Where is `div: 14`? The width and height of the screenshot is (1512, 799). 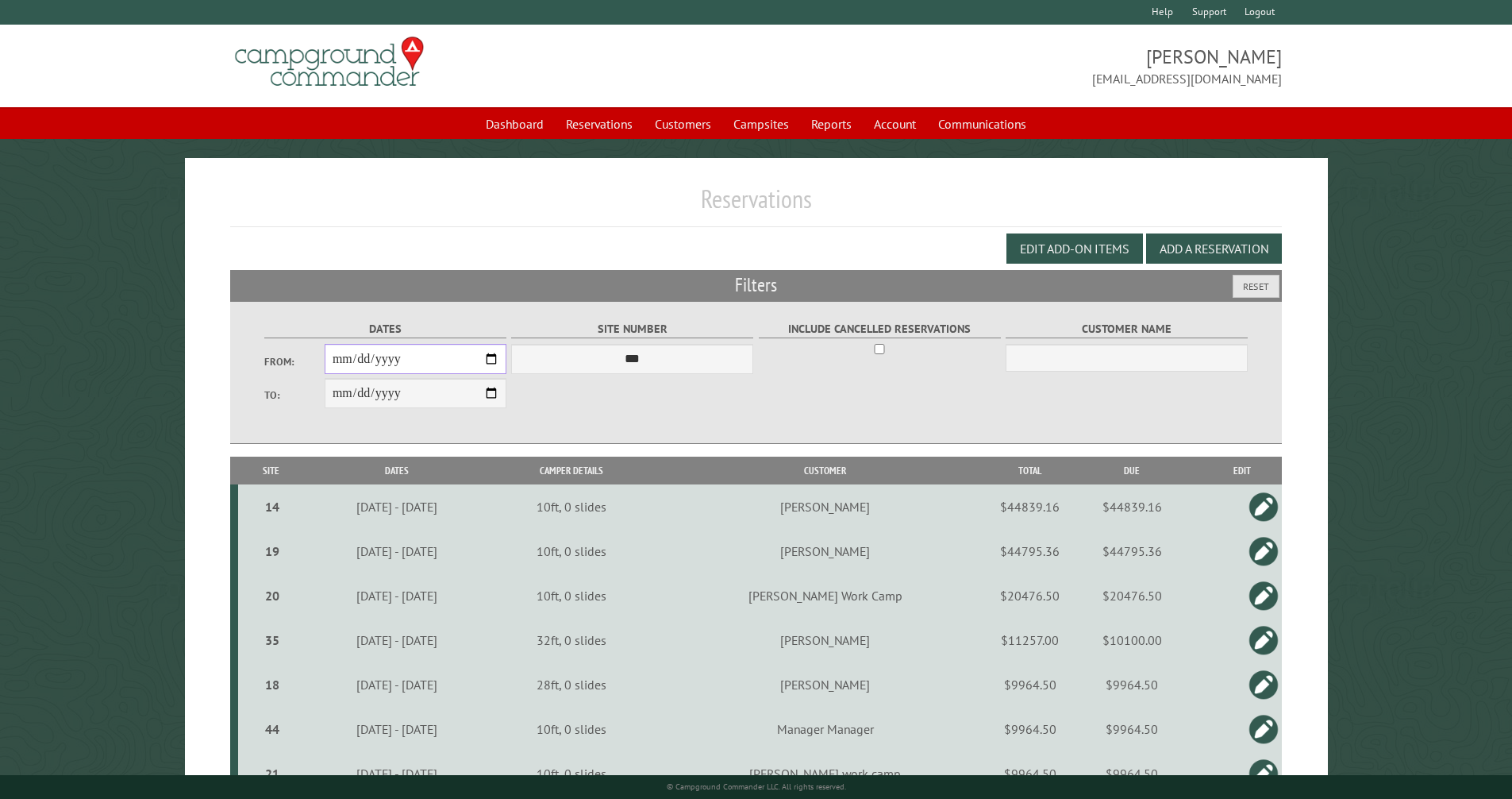
div: 14 is located at coordinates (273, 507).